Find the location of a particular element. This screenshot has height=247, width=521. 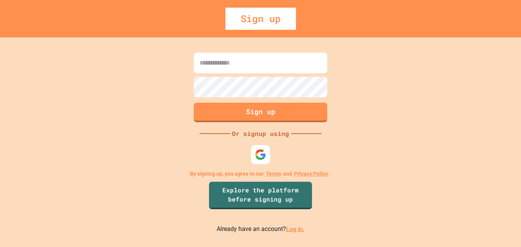

p: By signing up, you agree to our and . is located at coordinates (260, 173).